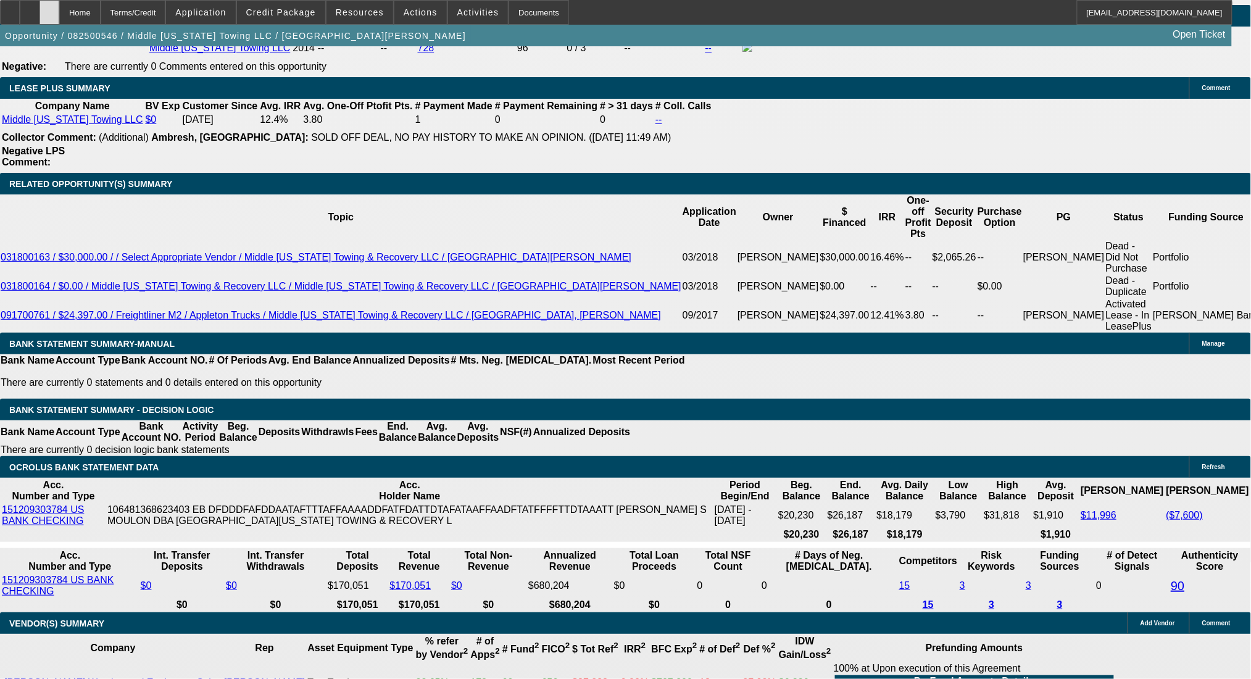 Image resolution: width=1251 pixels, height=679 pixels. What do you see at coordinates (201, 12) in the screenshot?
I see `span: Application` at bounding box center [201, 12].